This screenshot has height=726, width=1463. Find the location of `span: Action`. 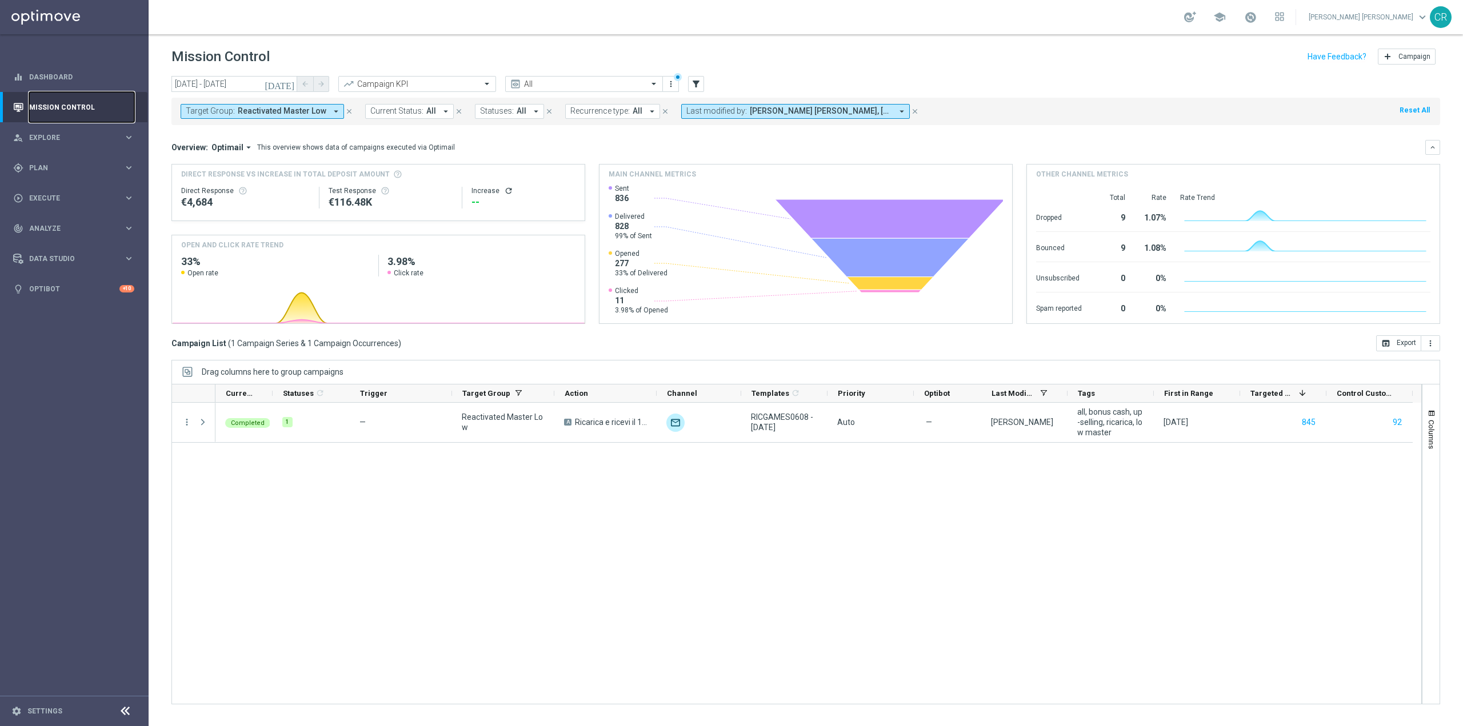

span: Action is located at coordinates (576, 393).